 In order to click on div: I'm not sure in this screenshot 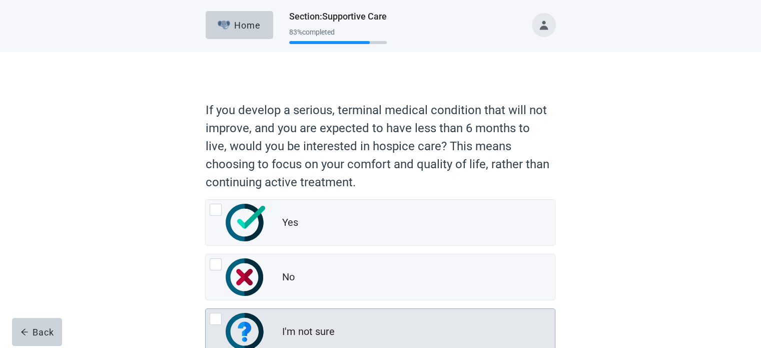, I will do `click(308, 331)`.